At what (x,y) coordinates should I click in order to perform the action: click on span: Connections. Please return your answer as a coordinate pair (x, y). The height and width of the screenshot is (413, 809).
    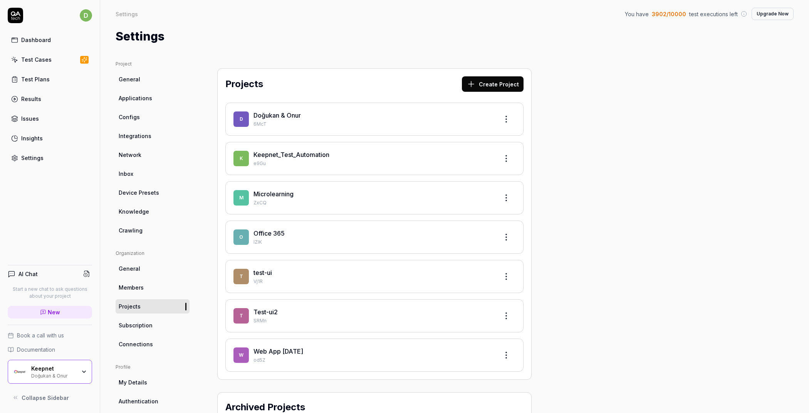
    Looking at the image, I should click on (136, 344).